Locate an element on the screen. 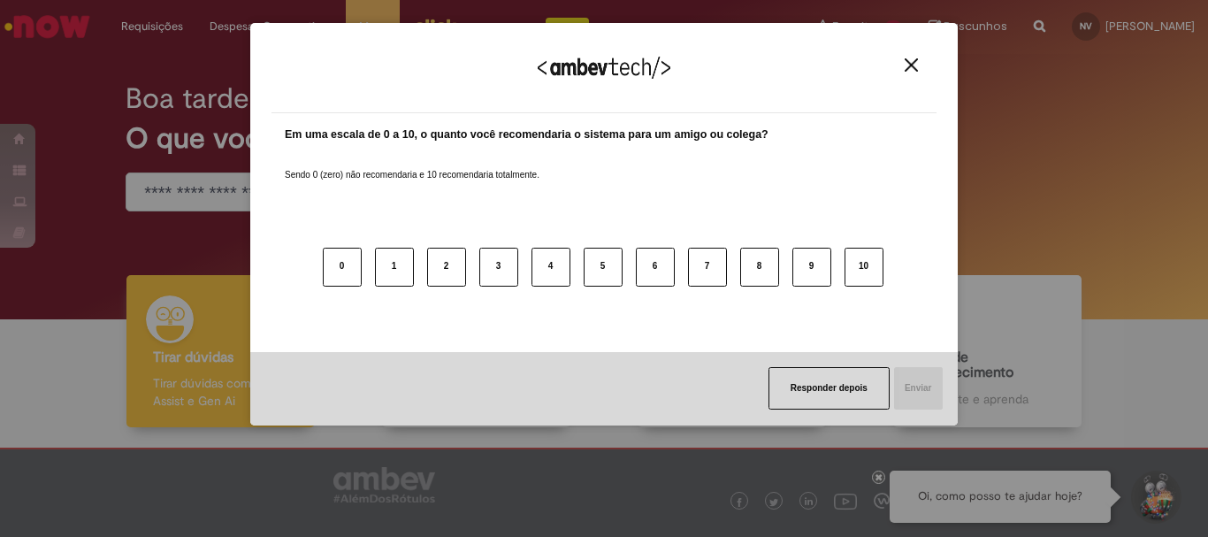 The image size is (1208, 537). button: 2 is located at coordinates (447, 267).